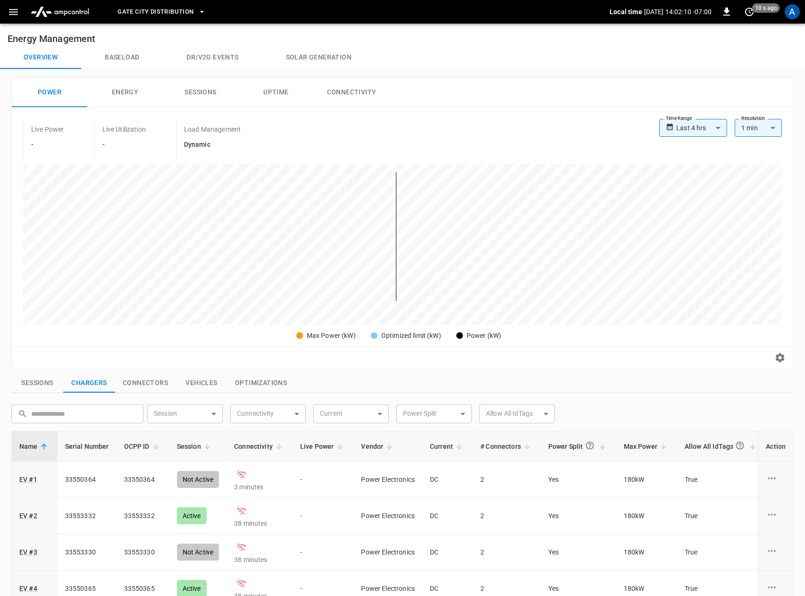  I want to click on div: profile-icon, so click(792, 12).